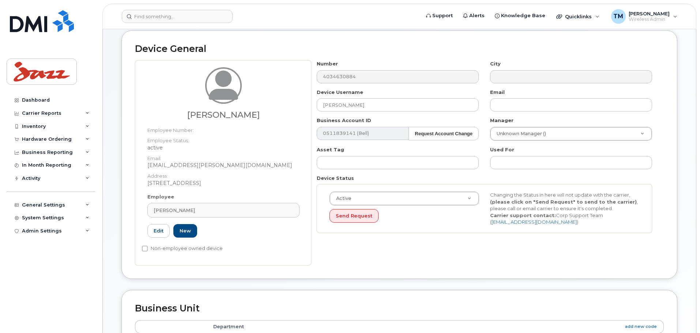 The height and width of the screenshot is (333, 700). Describe the element at coordinates (224, 148) in the screenshot. I see `dd: active` at that location.